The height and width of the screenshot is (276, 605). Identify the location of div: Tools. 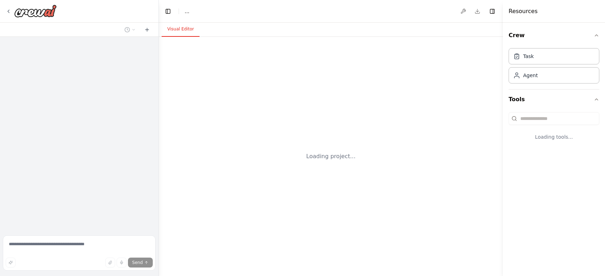
(554, 131).